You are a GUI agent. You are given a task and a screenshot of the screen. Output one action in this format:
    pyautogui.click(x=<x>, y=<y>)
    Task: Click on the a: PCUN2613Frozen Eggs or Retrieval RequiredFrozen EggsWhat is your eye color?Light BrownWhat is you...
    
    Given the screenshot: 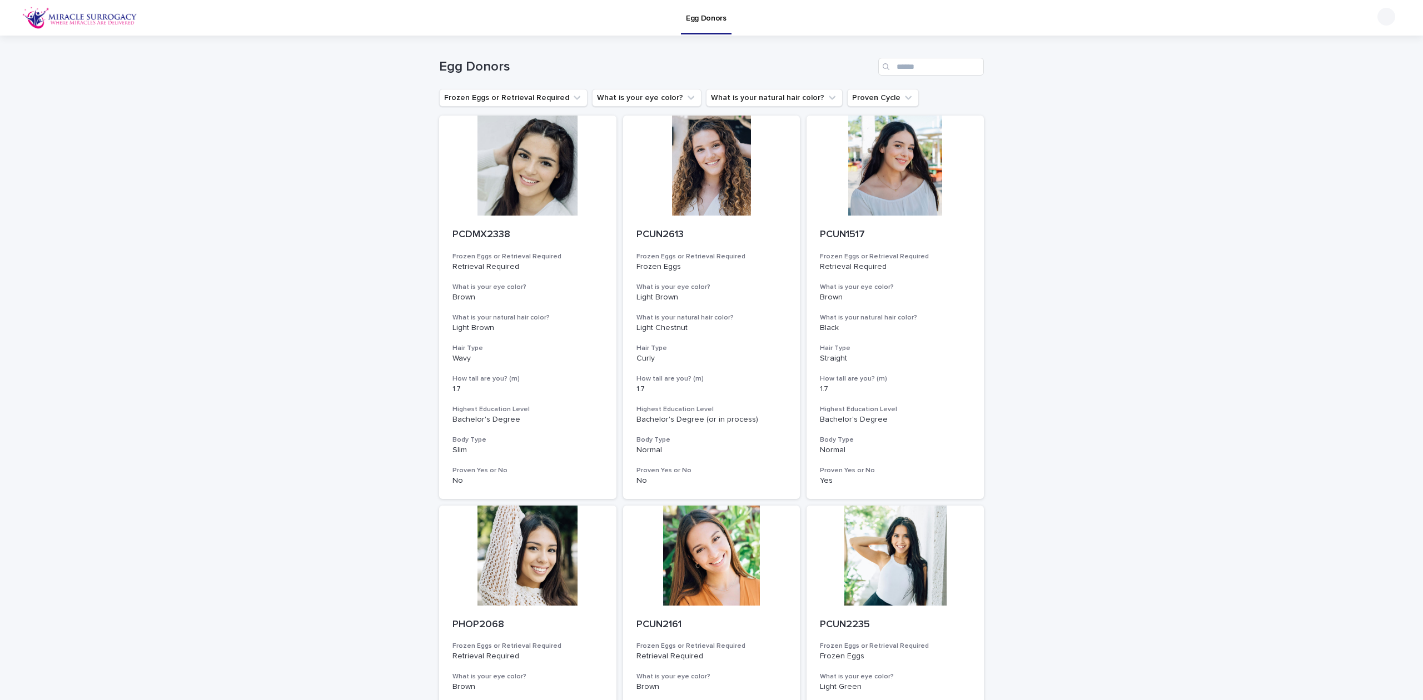 What is the action you would take?
    pyautogui.click(x=711, y=307)
    